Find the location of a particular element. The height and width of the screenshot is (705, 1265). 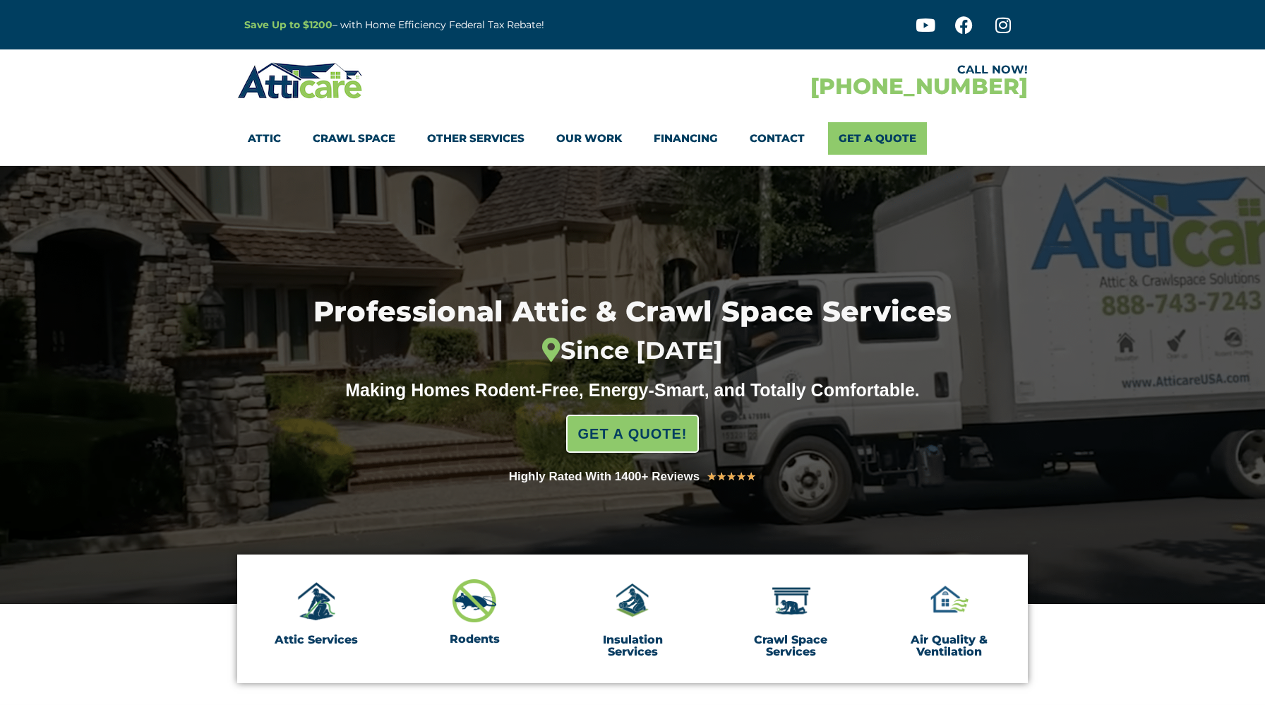

nav: Menu is located at coordinates (633, 138).